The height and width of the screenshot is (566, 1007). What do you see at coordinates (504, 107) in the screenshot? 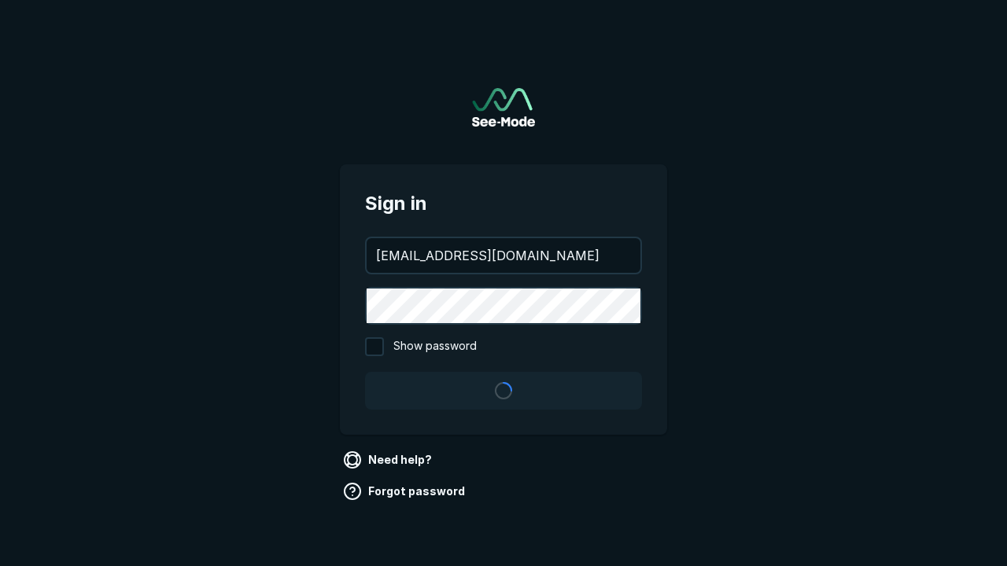
I see `a: Go to sign in` at bounding box center [504, 107].